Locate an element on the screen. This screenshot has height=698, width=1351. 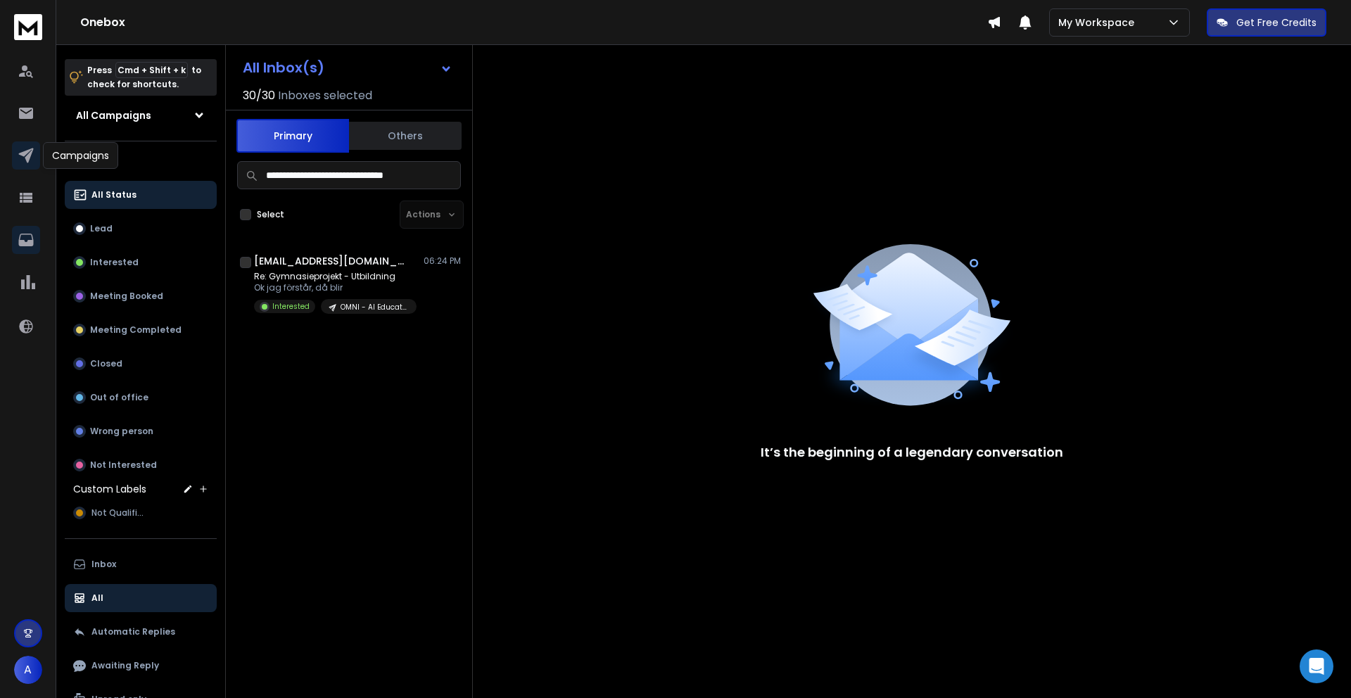
p: It’s the beginning of a legendary conversation is located at coordinates (912, 452).